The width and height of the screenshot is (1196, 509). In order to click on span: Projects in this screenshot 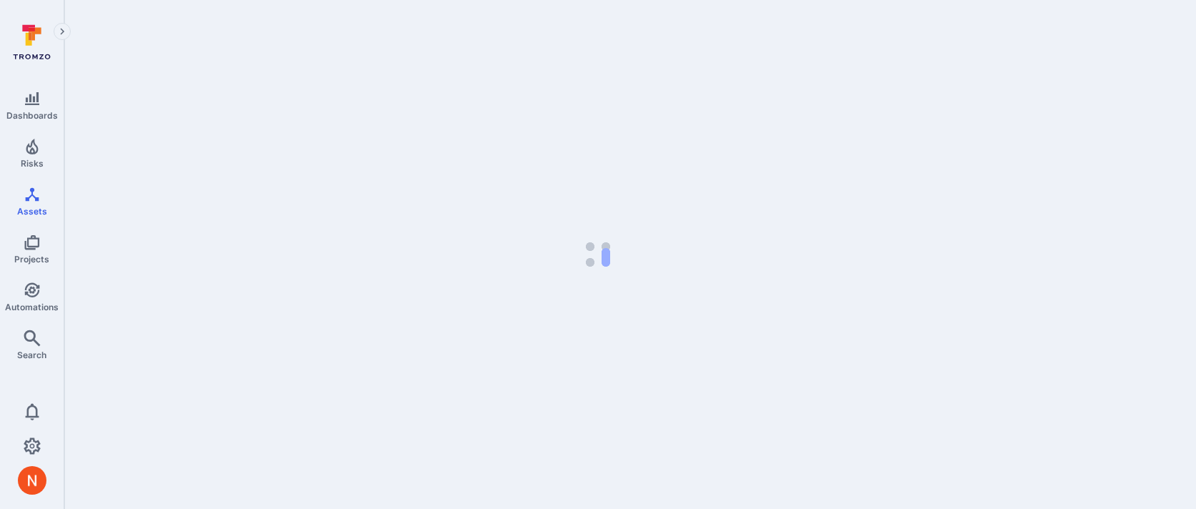, I will do `click(31, 259)`.